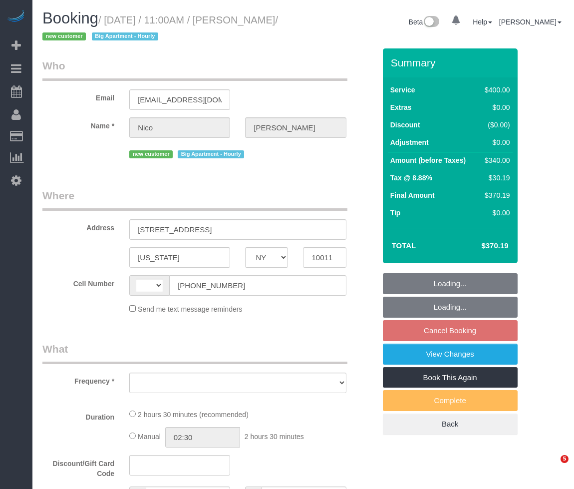 The image size is (574, 489). I want to click on input: Zip Code, so click(324, 257).